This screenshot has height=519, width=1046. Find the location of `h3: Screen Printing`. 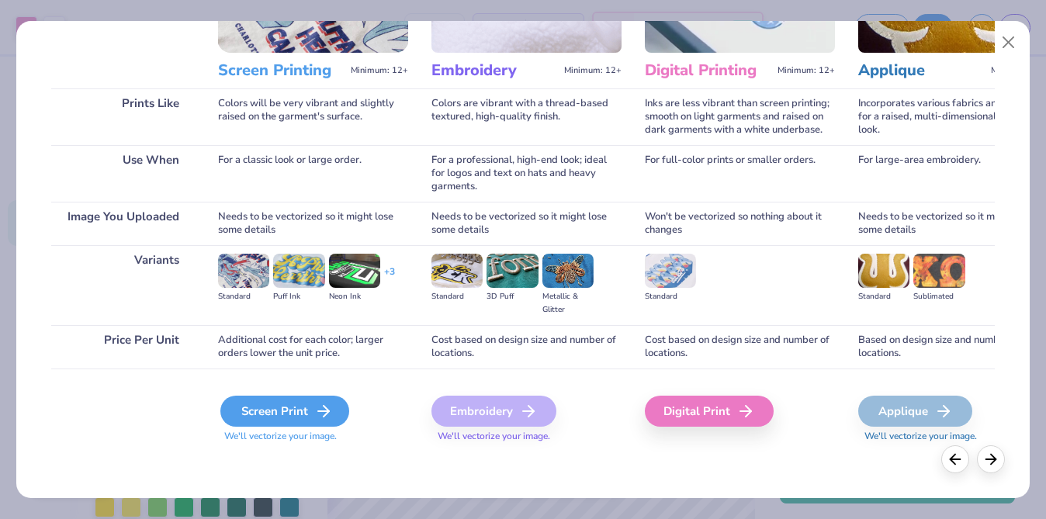

h3: Screen Printing is located at coordinates (281, 71).